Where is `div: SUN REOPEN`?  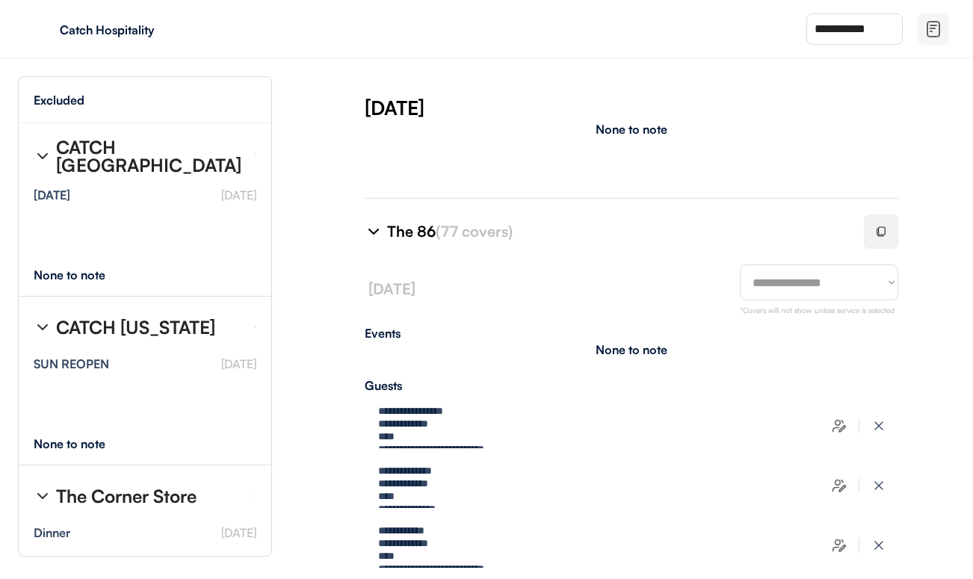 div: SUN REOPEN is located at coordinates (71, 364).